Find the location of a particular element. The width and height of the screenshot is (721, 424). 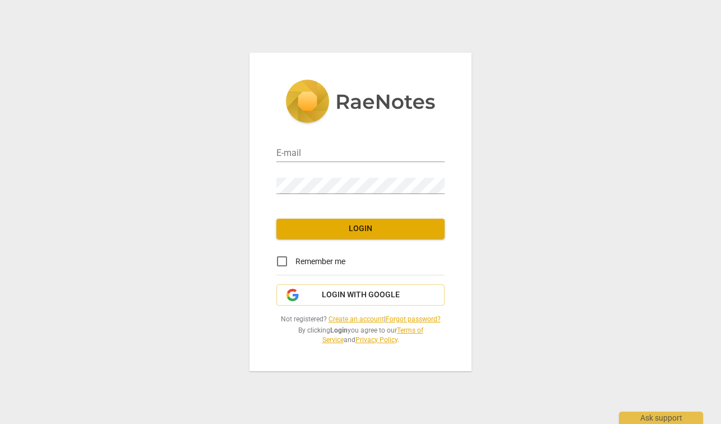

a: Privacy Policy is located at coordinates (376, 340).